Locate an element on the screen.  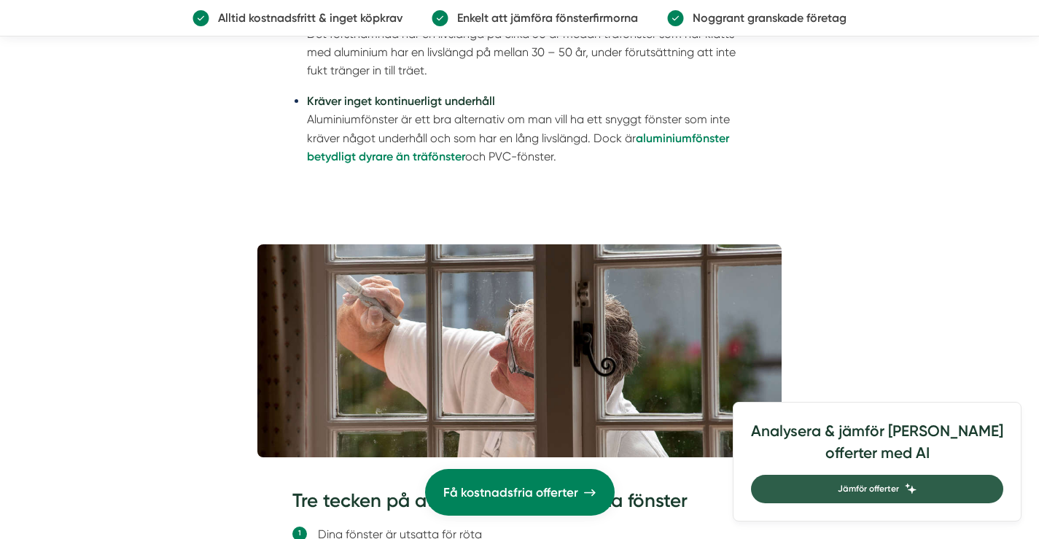
p: Noggrant granskade företag is located at coordinates (765, 17).